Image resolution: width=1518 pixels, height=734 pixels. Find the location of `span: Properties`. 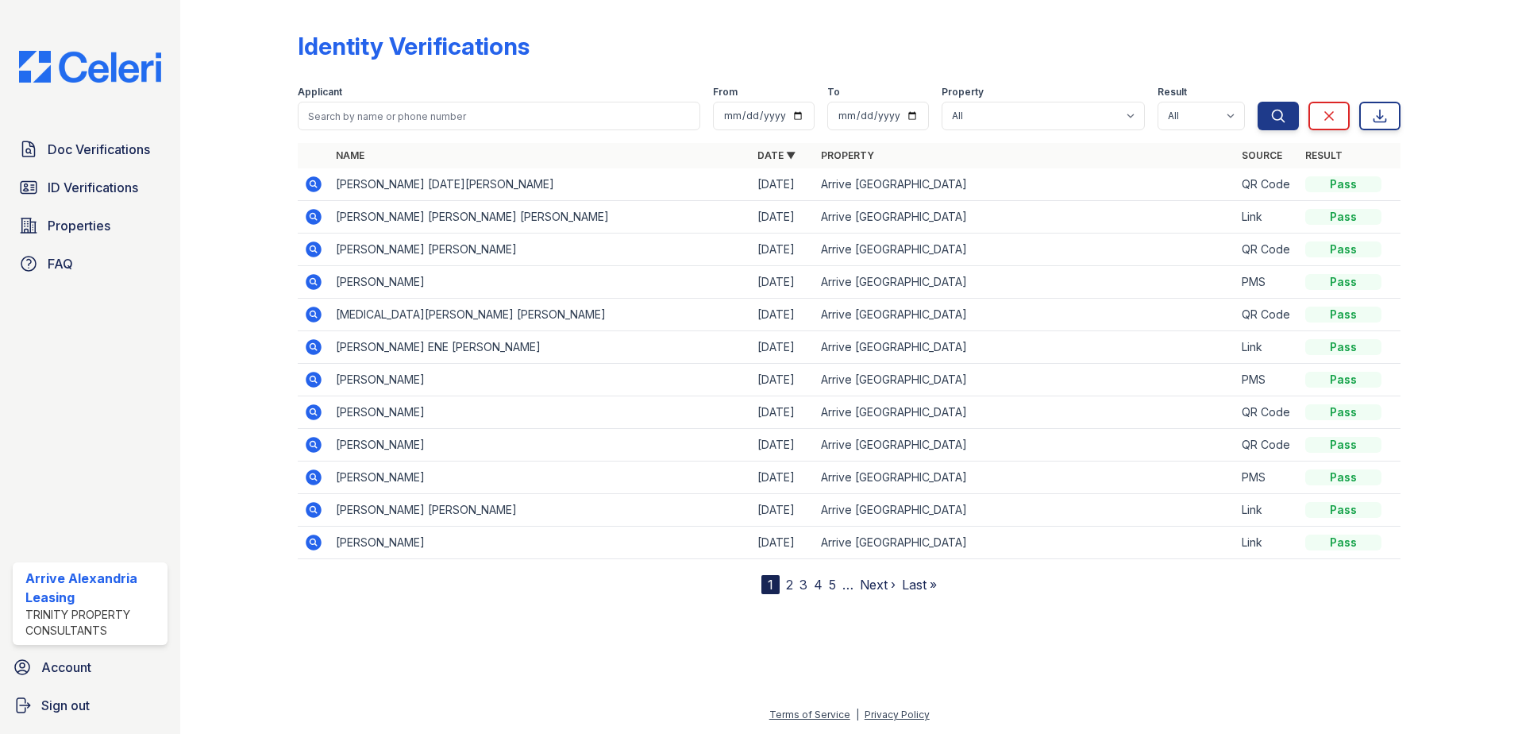

span: Properties is located at coordinates (79, 225).